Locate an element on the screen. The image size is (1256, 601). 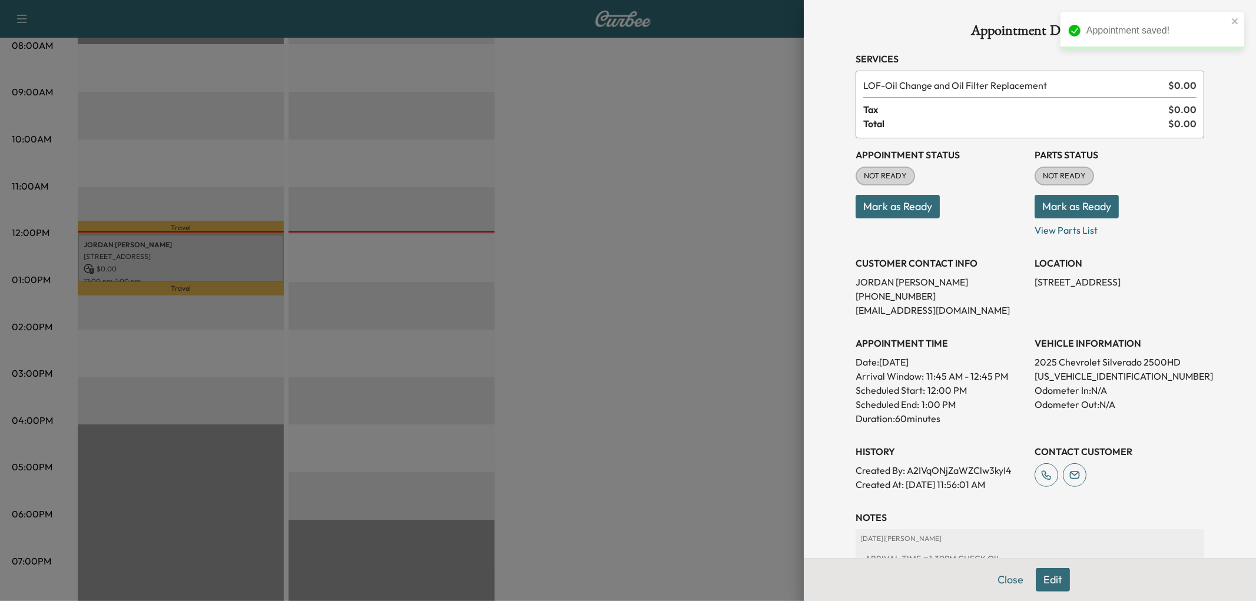
h3: CONTACT CUSTOMER is located at coordinates (1119, 452).